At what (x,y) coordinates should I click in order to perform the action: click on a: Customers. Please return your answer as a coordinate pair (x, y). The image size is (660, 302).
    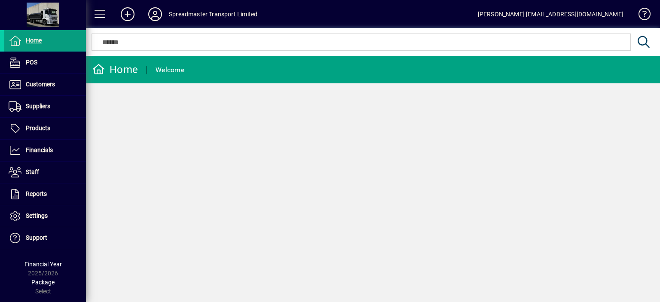
    Looking at the image, I should click on (45, 85).